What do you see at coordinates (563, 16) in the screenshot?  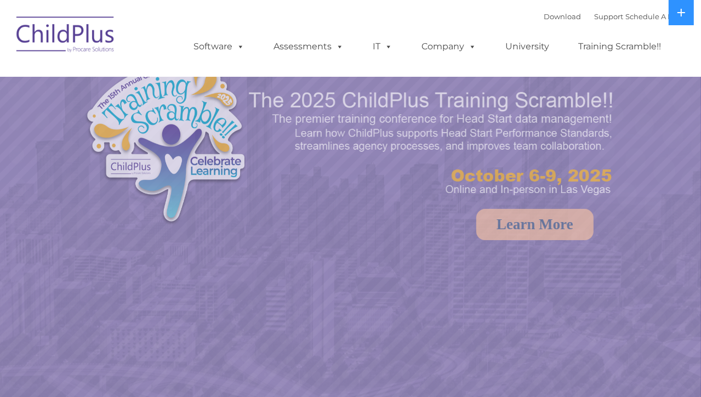 I see `a: Download` at bounding box center [563, 16].